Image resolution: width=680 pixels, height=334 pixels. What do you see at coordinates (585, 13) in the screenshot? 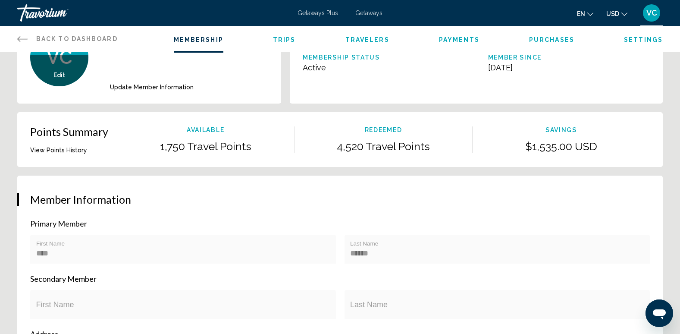
I see `button: Change language` at bounding box center [585, 13].